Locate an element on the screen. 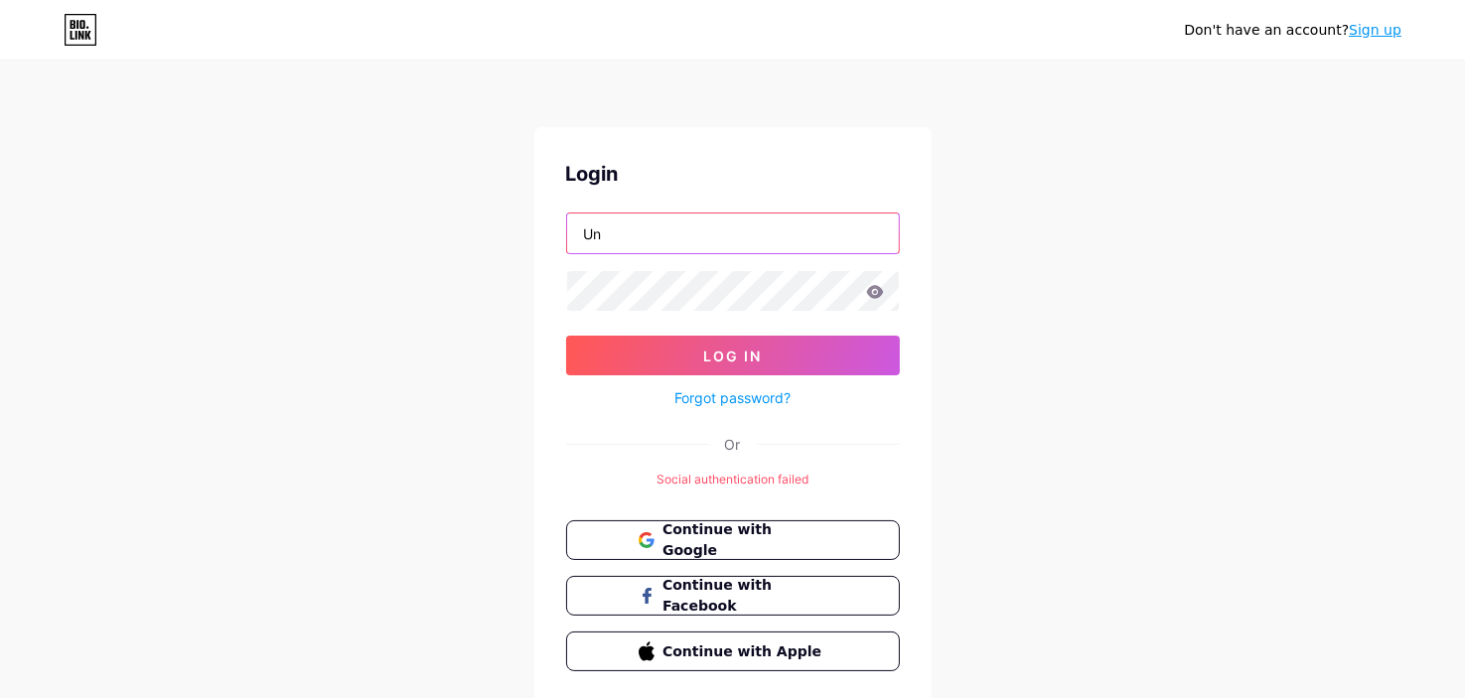 The height and width of the screenshot is (698, 1465). a: Continue with Apple is located at coordinates (733, 652).